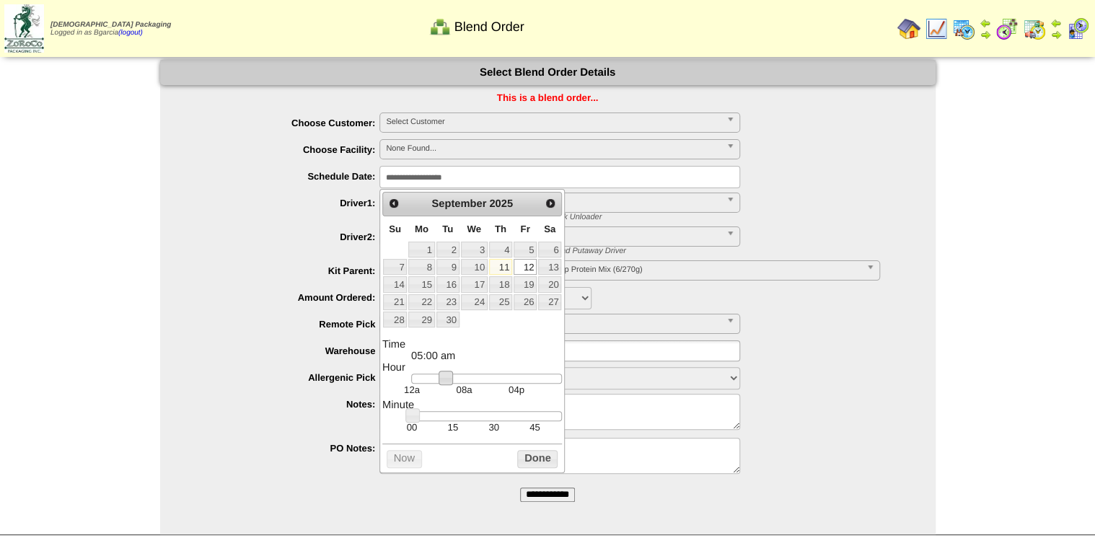 The width and height of the screenshot is (1095, 538). Describe the element at coordinates (472, 368) in the screenshot. I see `dt: Hour` at that location.